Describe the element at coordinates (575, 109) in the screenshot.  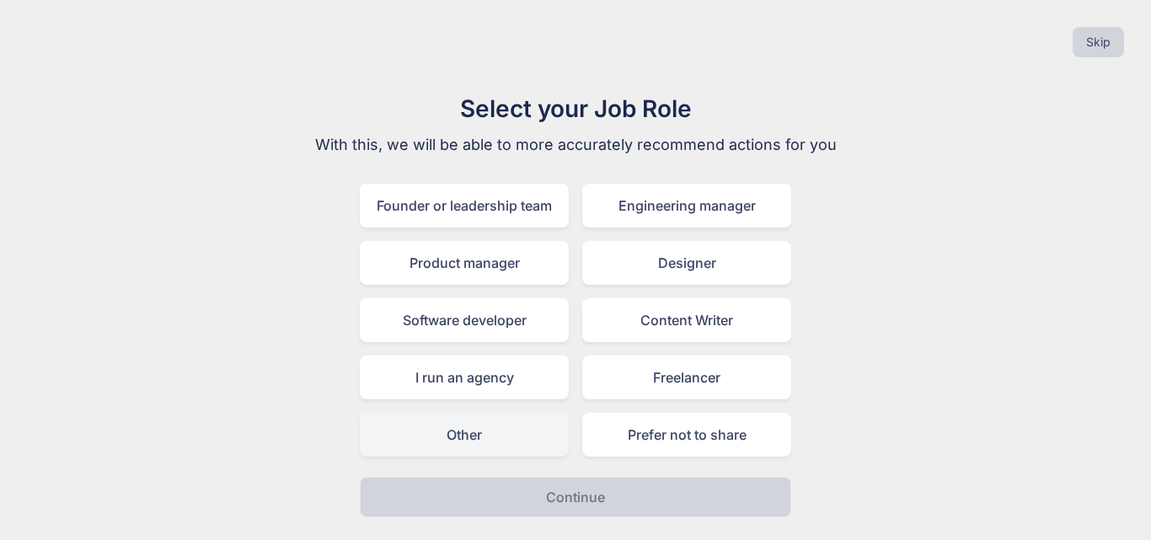
I see `h1: Select your Job Role` at that location.